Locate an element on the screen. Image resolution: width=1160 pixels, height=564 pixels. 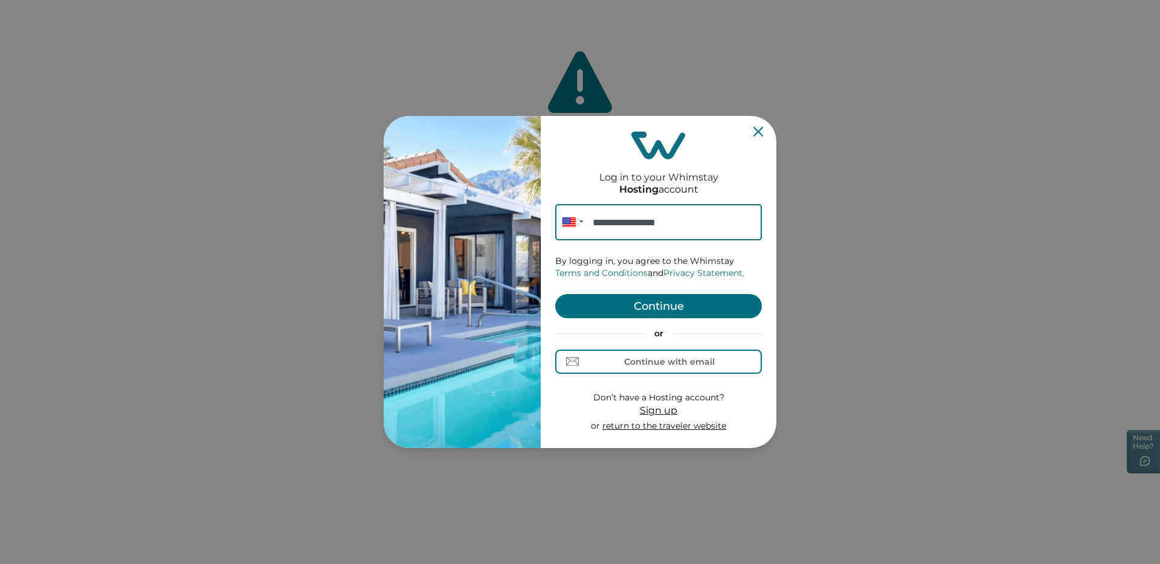
div: United States: + 1 is located at coordinates (571, 222).